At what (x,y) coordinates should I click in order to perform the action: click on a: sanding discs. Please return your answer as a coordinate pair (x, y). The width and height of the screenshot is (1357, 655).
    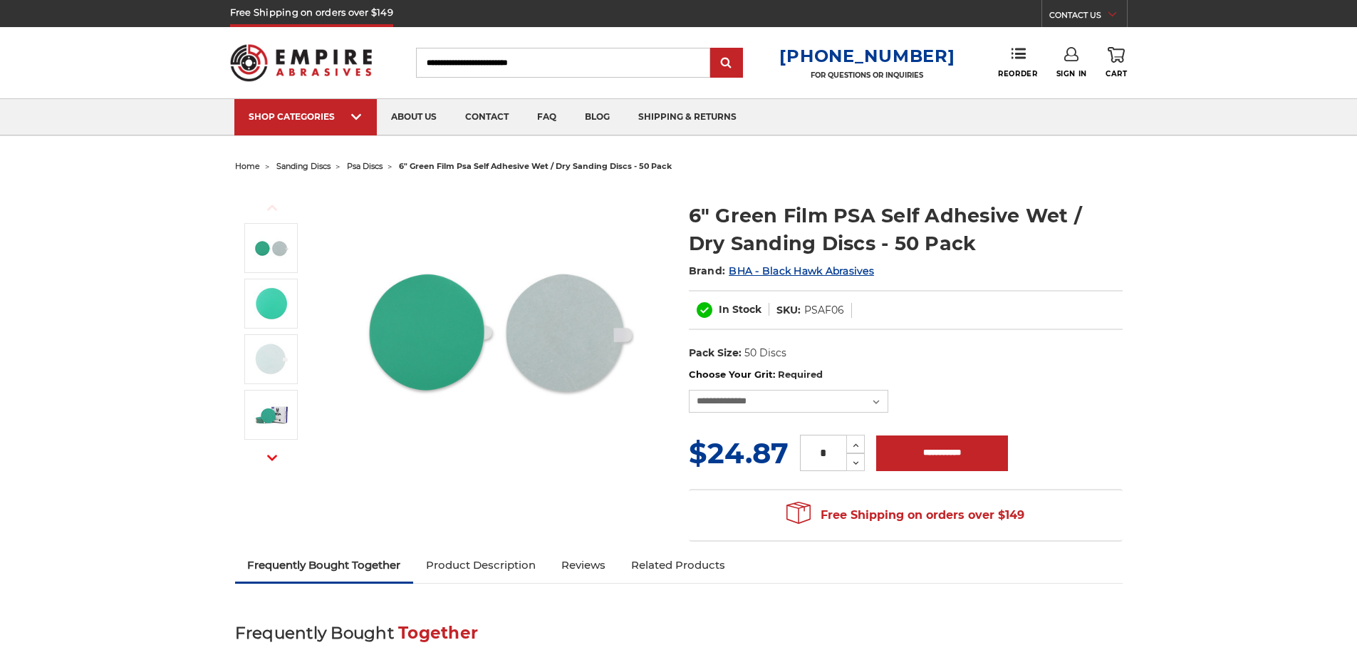
    Looking at the image, I should click on (303, 166).